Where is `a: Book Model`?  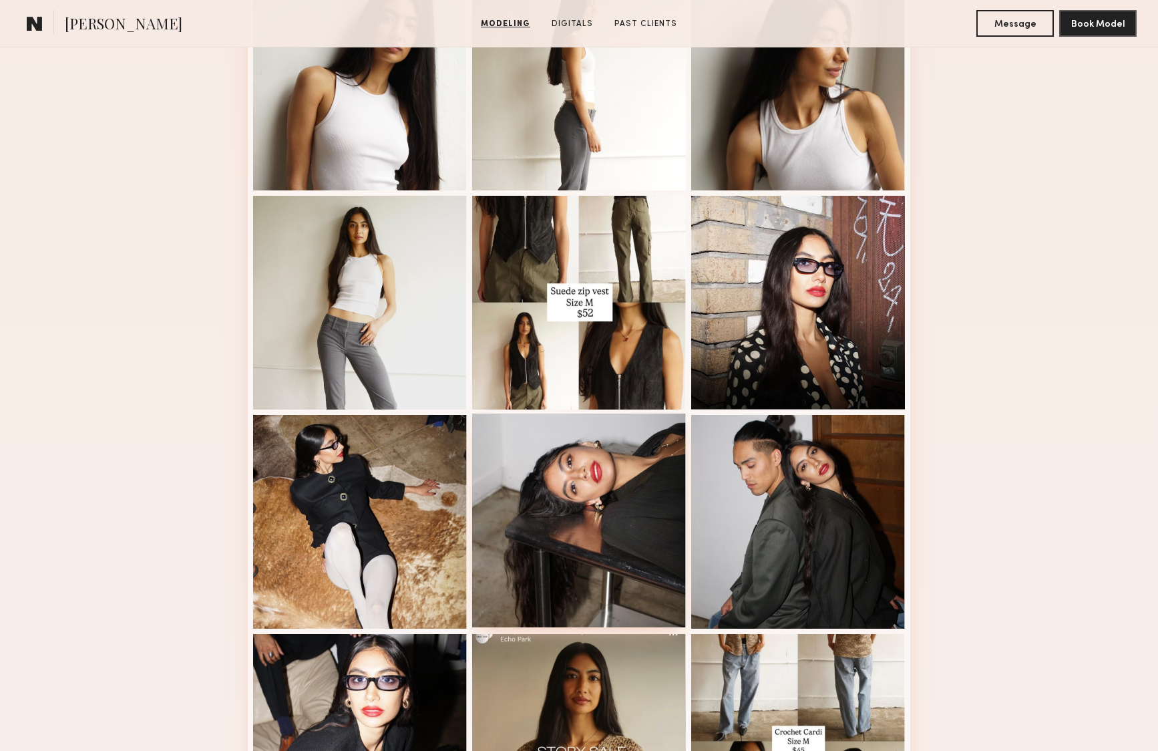 a: Book Model is located at coordinates (1098, 23).